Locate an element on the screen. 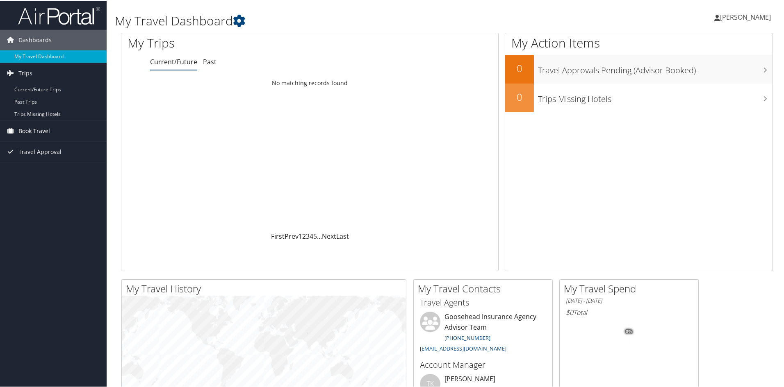 The height and width of the screenshot is (387, 784). h6: Total is located at coordinates (629, 312).